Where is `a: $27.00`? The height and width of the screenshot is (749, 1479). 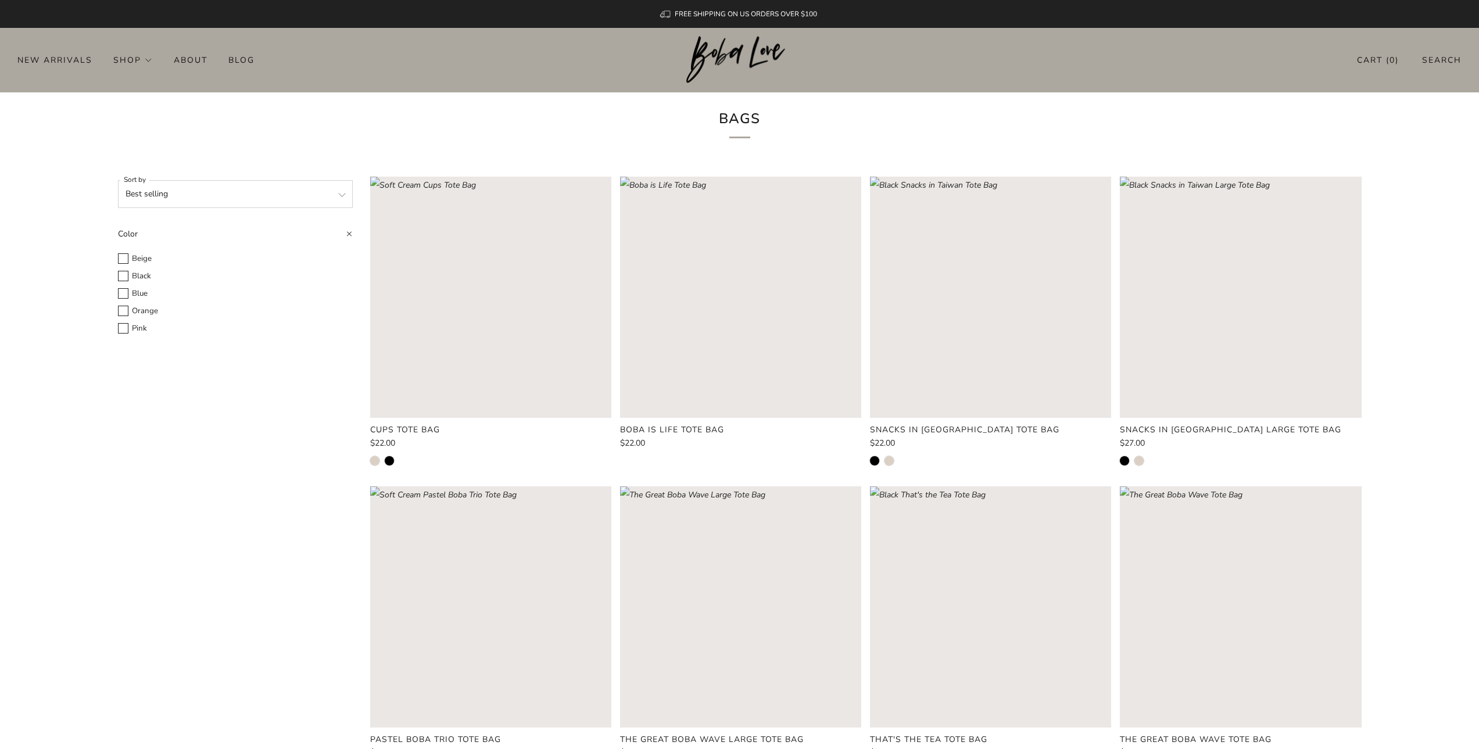
a: $27.00 is located at coordinates (1240, 443).